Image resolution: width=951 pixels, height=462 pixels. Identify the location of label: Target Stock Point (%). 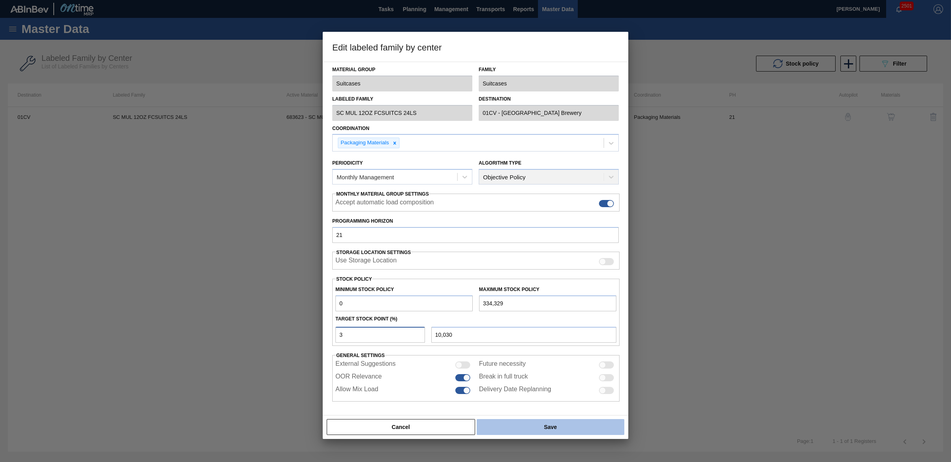
(366, 319).